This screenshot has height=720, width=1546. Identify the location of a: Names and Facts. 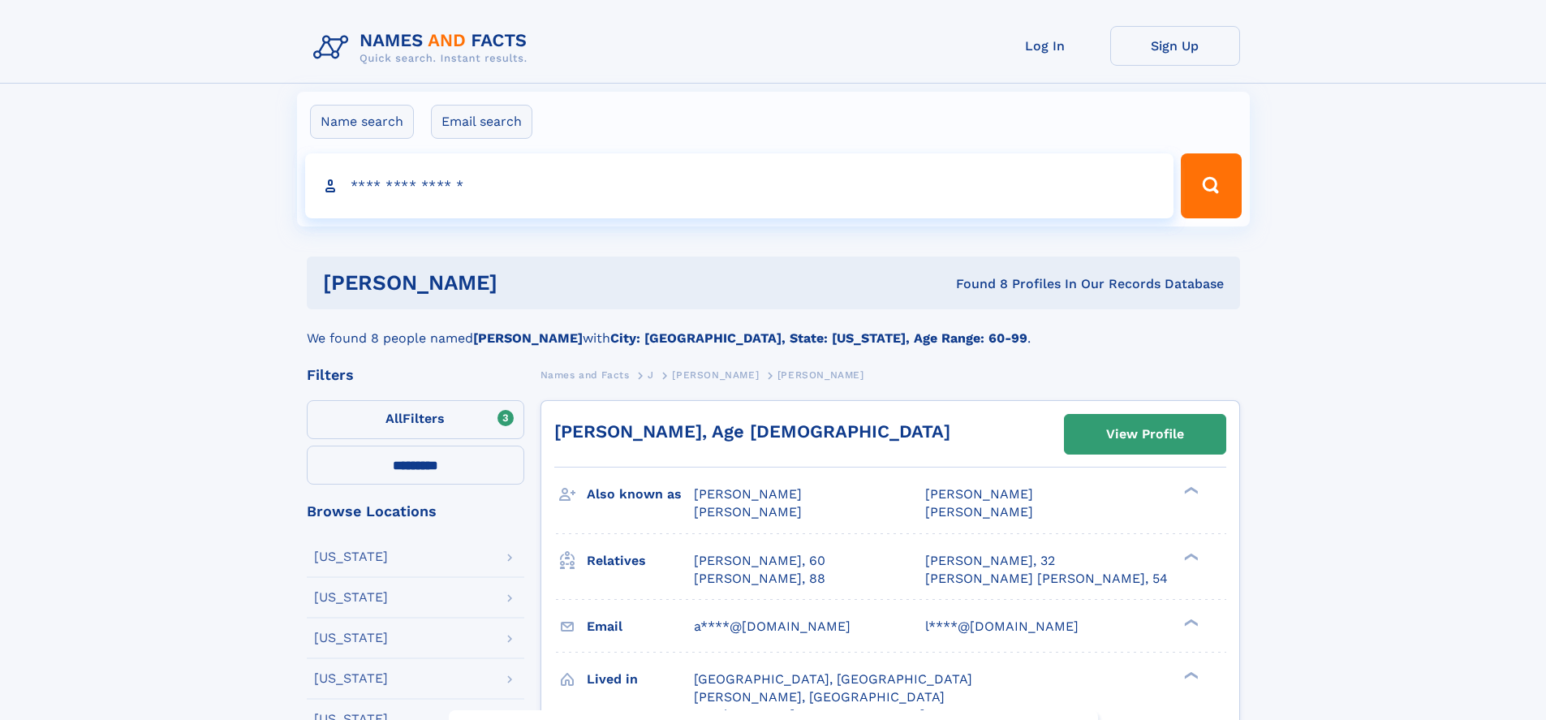
(585, 374).